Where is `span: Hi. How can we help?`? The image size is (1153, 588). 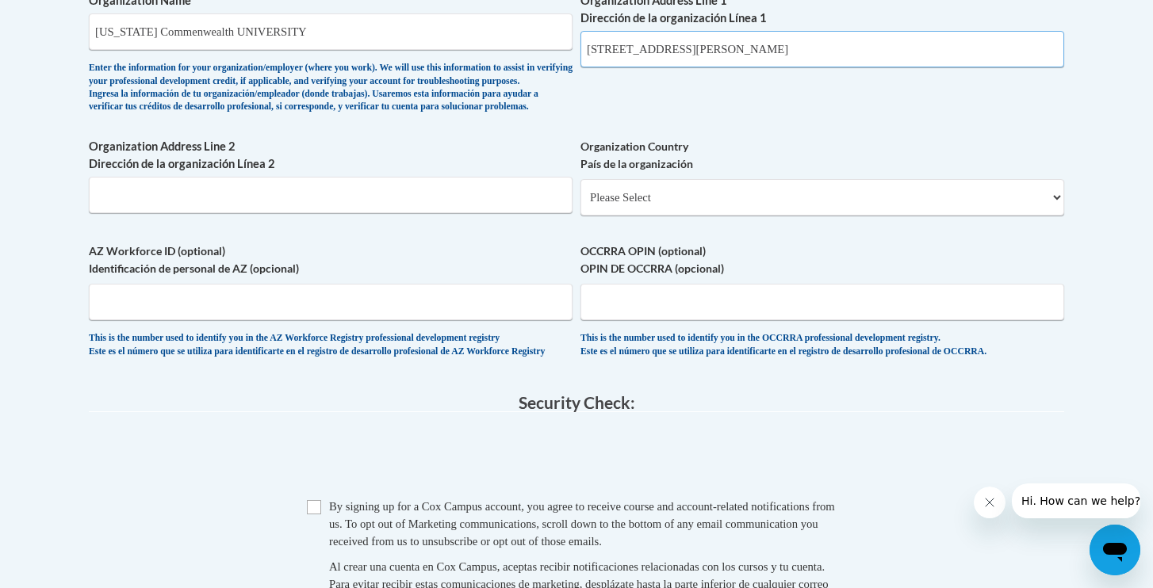
span: Hi. How can we help? is located at coordinates (69, 17).